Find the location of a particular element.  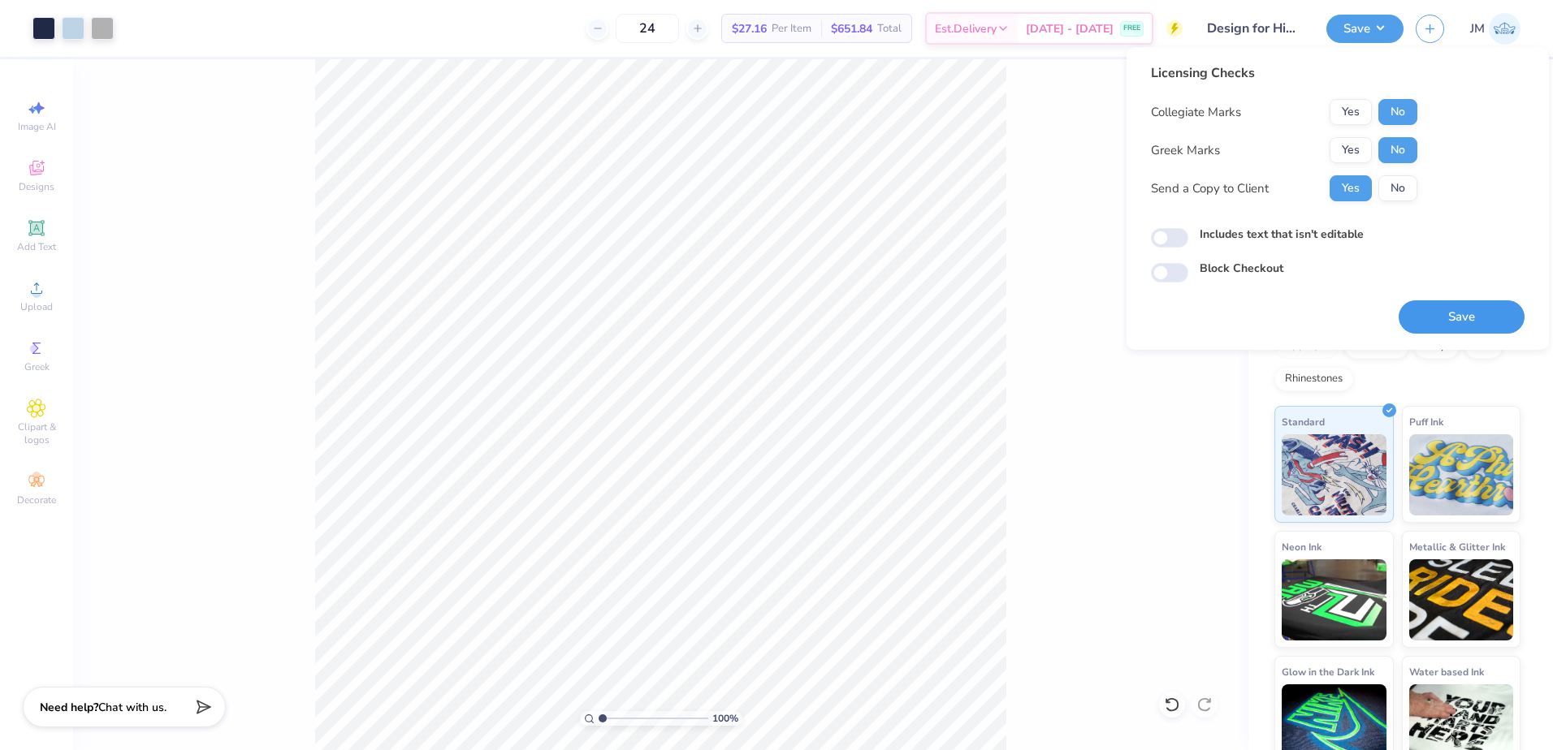

span: 100 % is located at coordinates (725, 719).